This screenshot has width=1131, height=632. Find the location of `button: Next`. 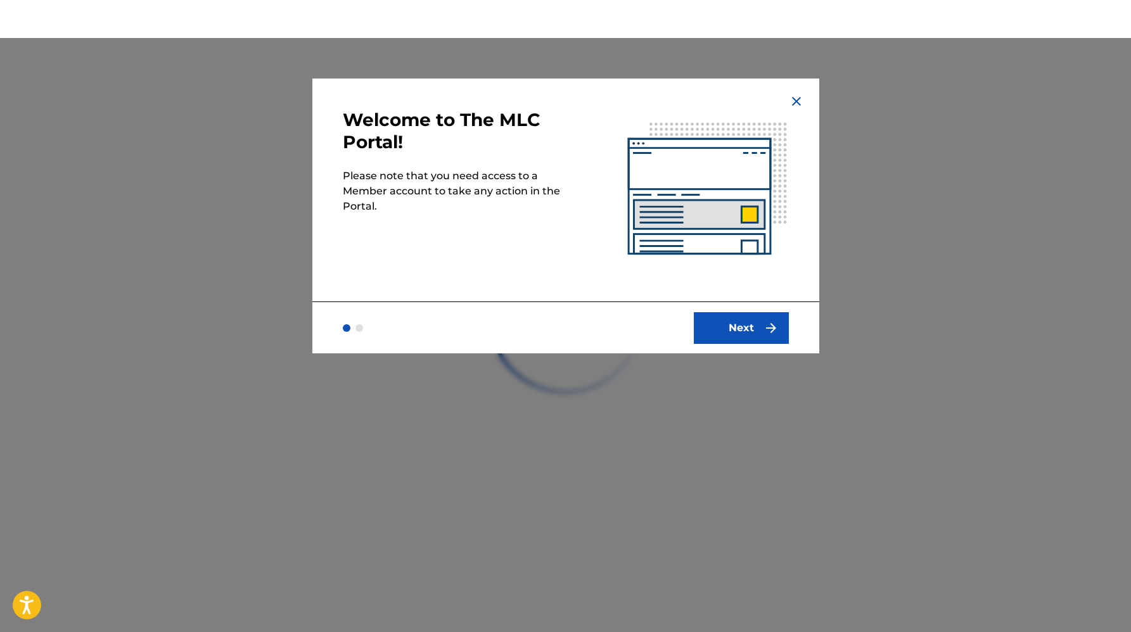

button: Next is located at coordinates (741, 328).